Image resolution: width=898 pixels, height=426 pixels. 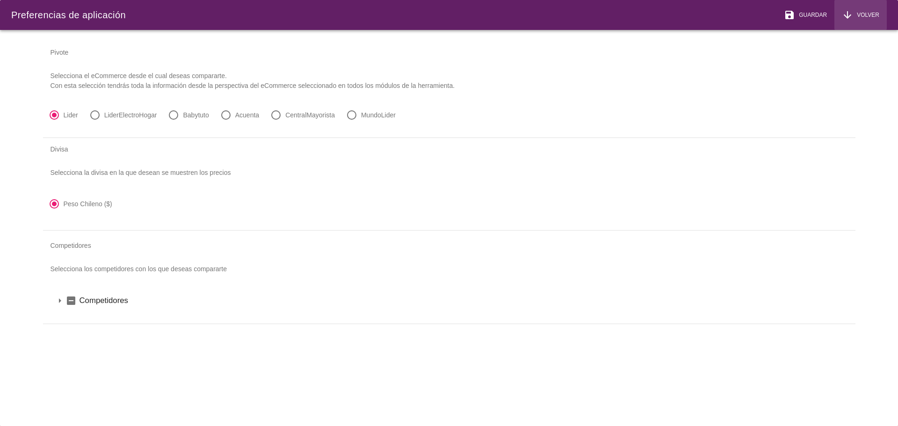 What do you see at coordinates (195, 115) in the screenshot?
I see `label: Babytuto` at bounding box center [195, 115].